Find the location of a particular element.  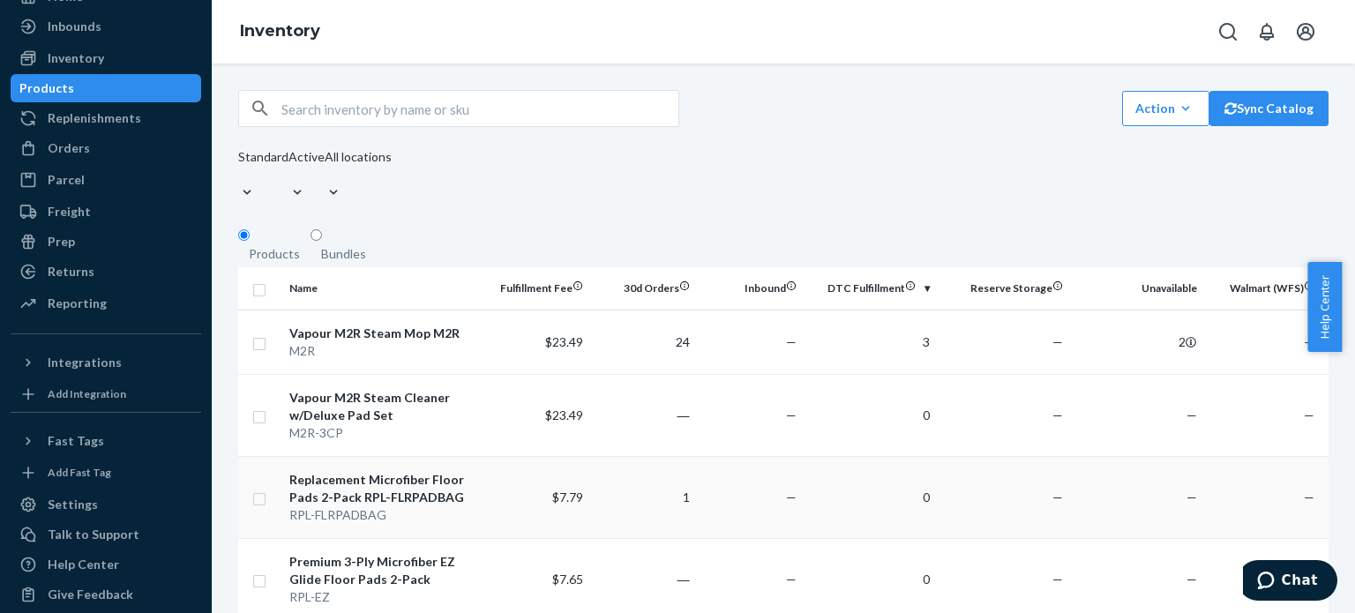

input: All locations is located at coordinates (325, 175).